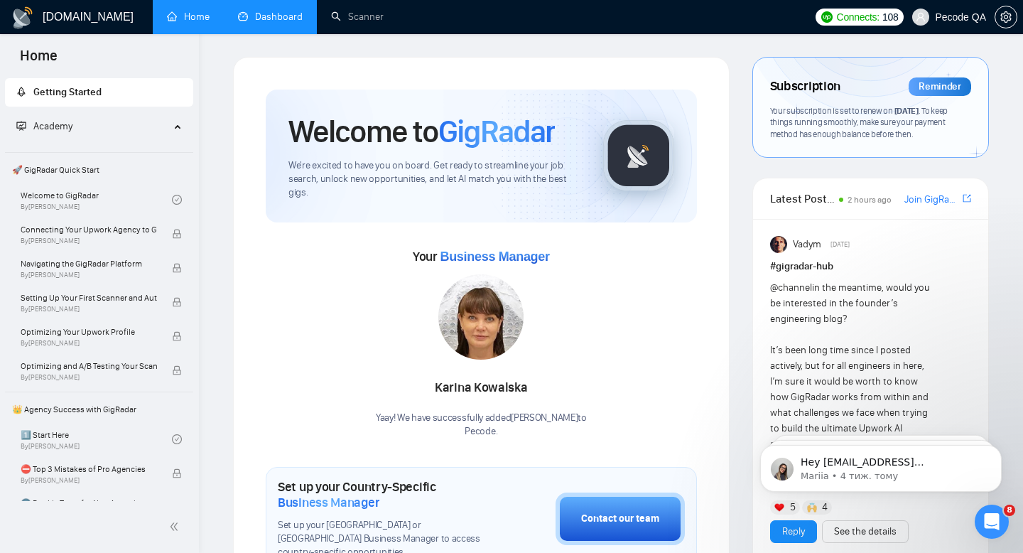  What do you see at coordinates (481, 317) in the screenshot?
I see `img: 1706119337169-multi-88.jpg` at bounding box center [481, 317].